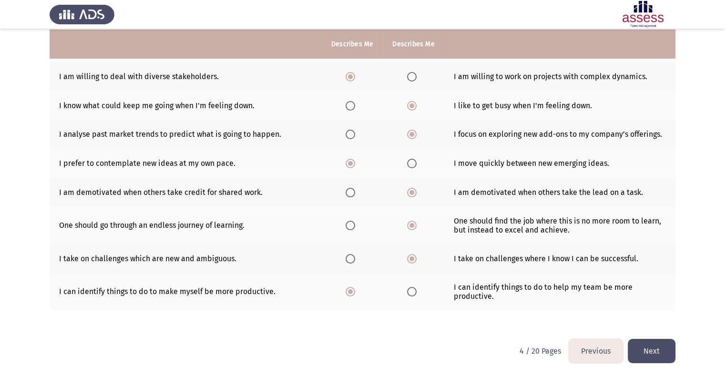 Image resolution: width=725 pixels, height=377 pixels. What do you see at coordinates (185, 292) in the screenshot?
I see `td: I can identify things to do to make myself be more productive.` at bounding box center [185, 292].